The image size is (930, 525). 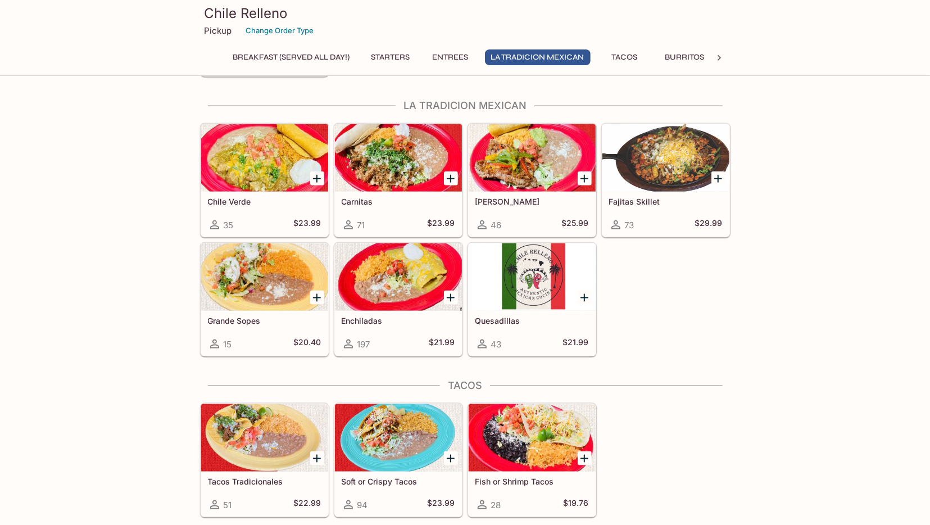 What do you see at coordinates (362, 225) in the screenshot?
I see `span: 71` at bounding box center [362, 225].